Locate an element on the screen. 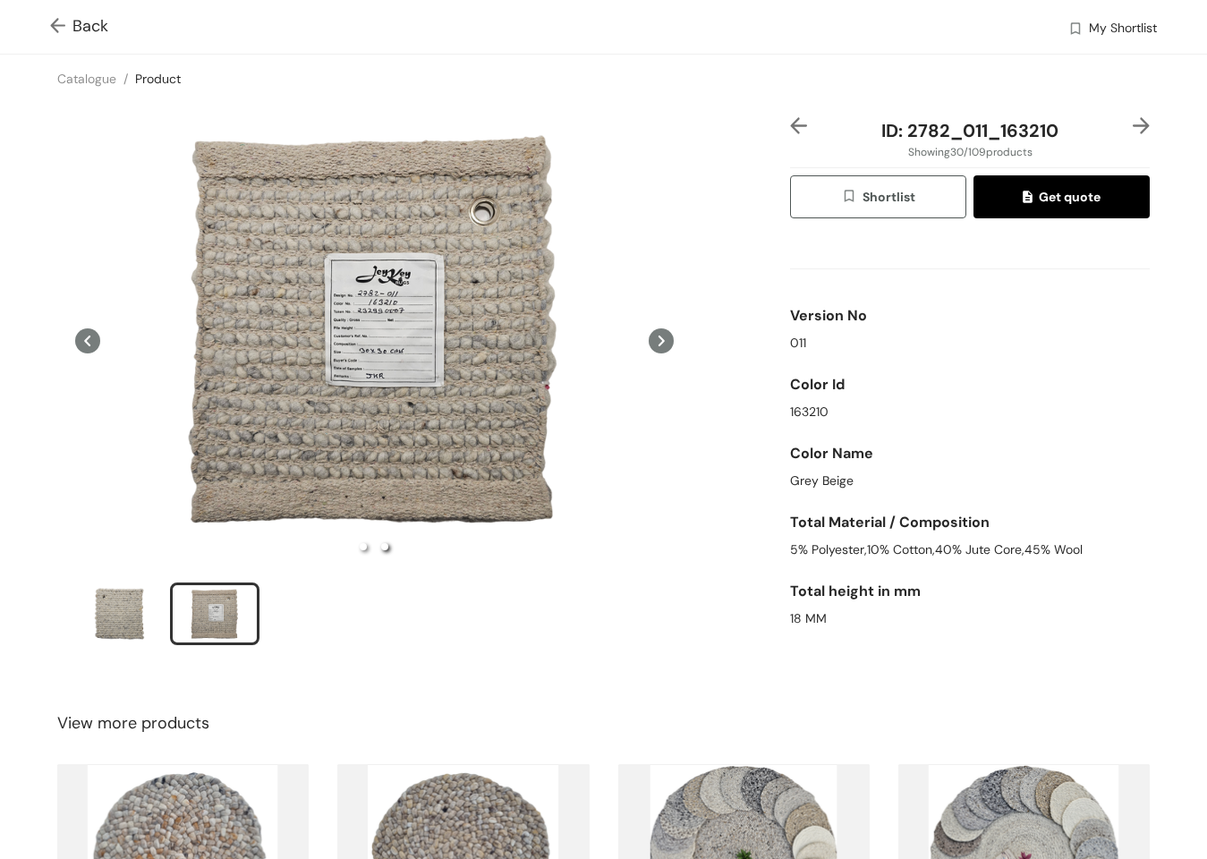  span: View more products is located at coordinates (133, 723).